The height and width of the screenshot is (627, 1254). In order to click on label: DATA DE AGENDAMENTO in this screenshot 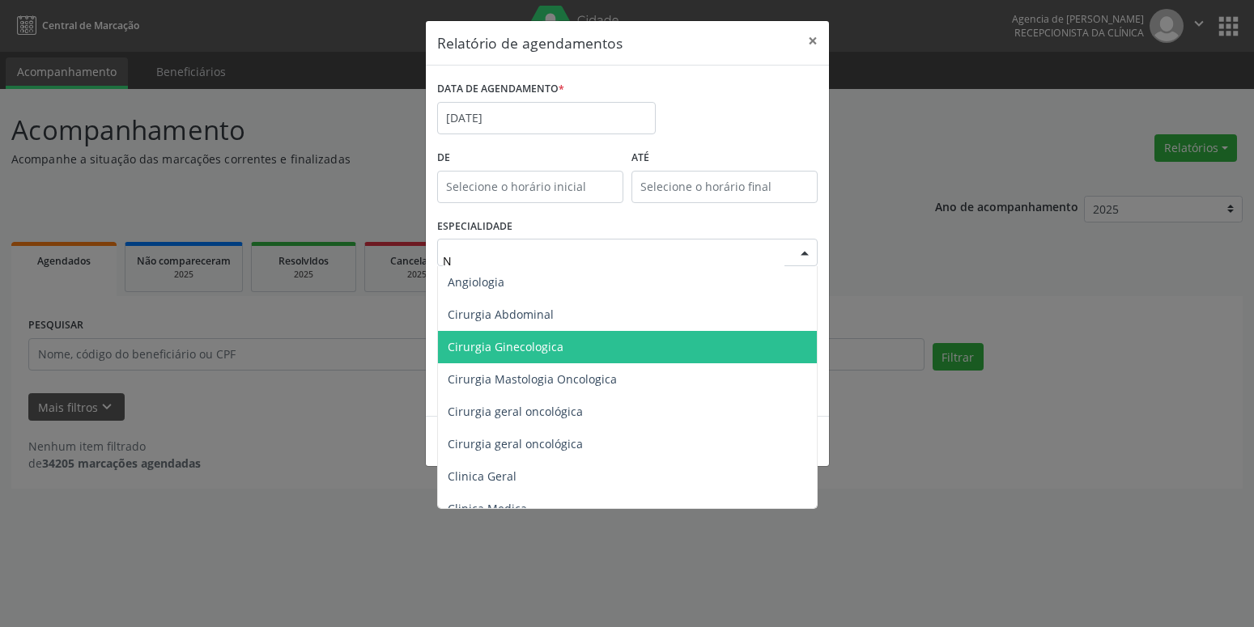, I will do `click(500, 89)`.